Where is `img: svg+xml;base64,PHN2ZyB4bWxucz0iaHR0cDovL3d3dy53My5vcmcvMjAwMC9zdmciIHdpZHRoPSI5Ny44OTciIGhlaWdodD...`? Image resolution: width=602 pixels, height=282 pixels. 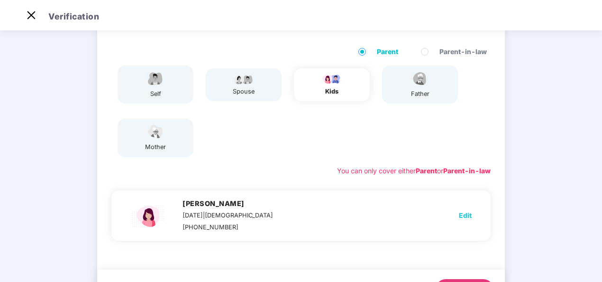
img: svg+xml;base64,PHN2ZyB4bWxucz0iaHR0cDovL3d3dy53My5vcmcvMjAwMC9zdmciIHdpZHRoPSI5Ny44OTciIGhlaWdodD... is located at coordinates (244, 79).